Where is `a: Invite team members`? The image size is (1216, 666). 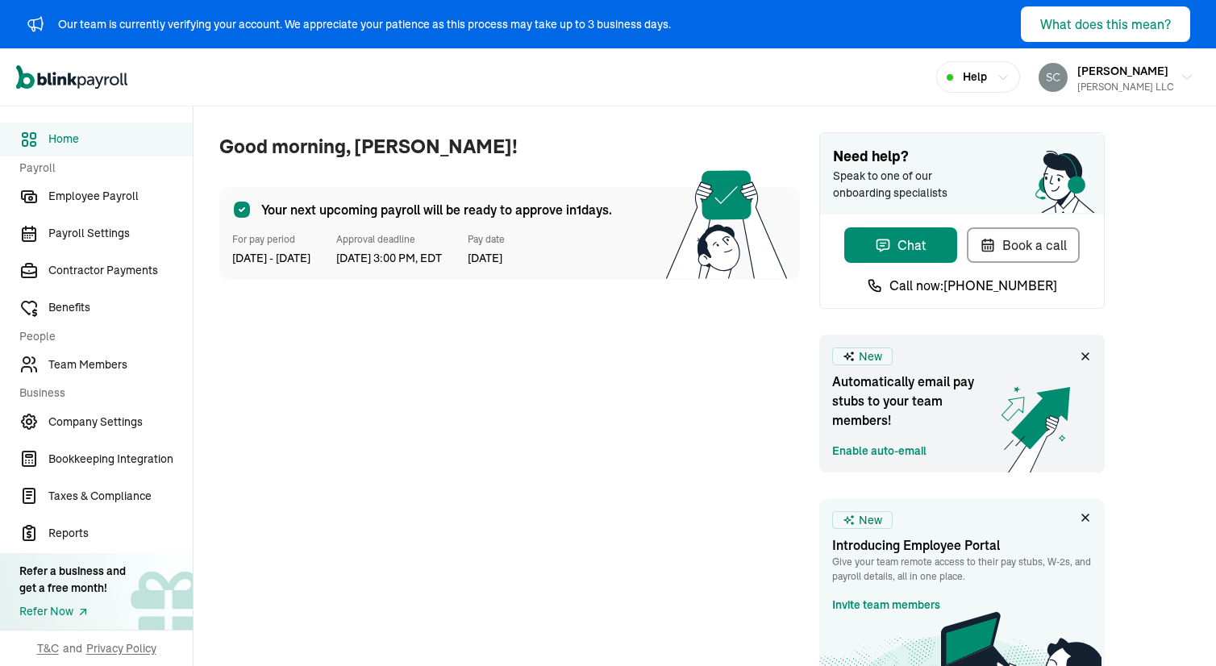
a: Invite team members is located at coordinates (886, 605).